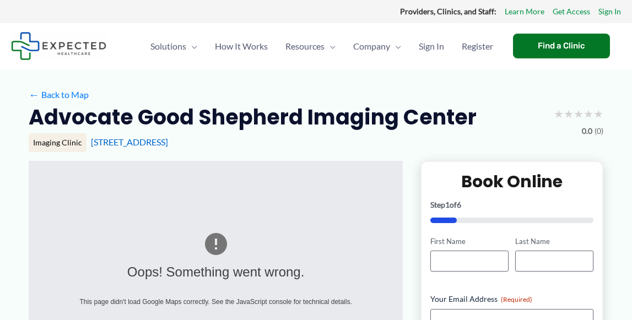  Describe the element at coordinates (448, 11) in the screenshot. I see `strong: Providers, Clinics, and Staff:` at that location.